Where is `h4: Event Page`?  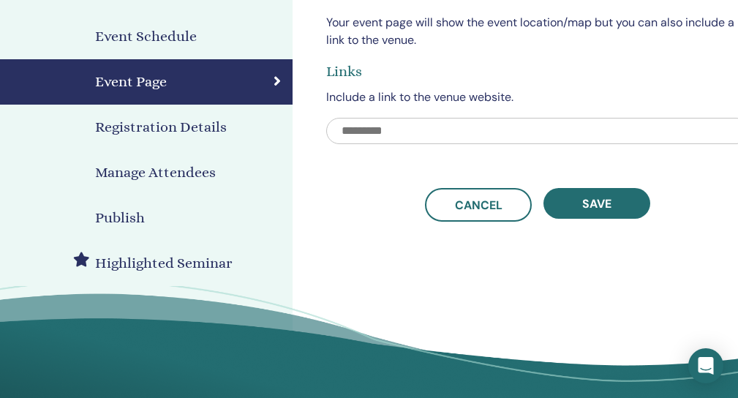
h4: Event Page is located at coordinates (131, 82).